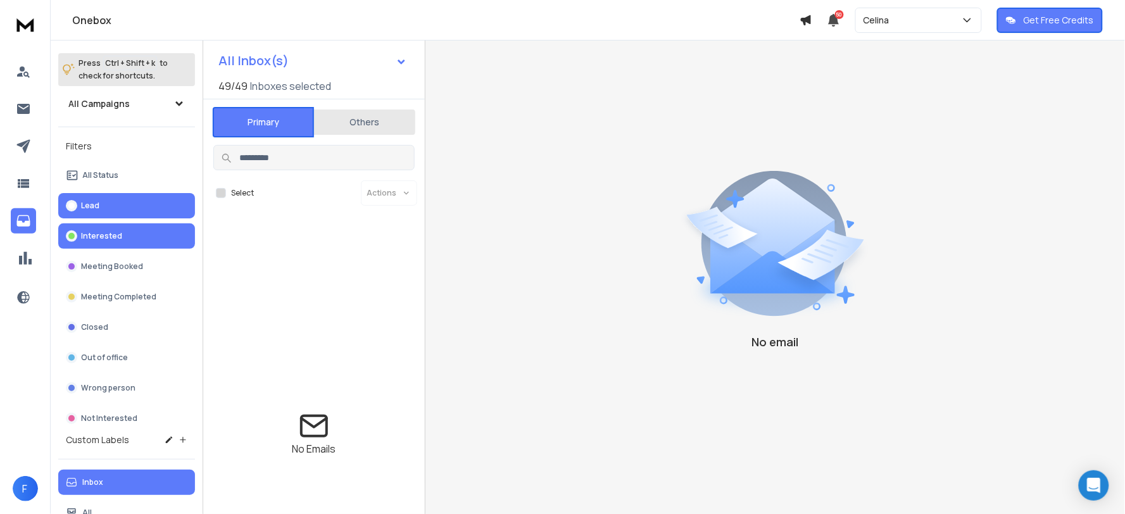 The image size is (1125, 514). Describe the element at coordinates (127, 297) in the screenshot. I see `button: Meeting Completed` at that location.